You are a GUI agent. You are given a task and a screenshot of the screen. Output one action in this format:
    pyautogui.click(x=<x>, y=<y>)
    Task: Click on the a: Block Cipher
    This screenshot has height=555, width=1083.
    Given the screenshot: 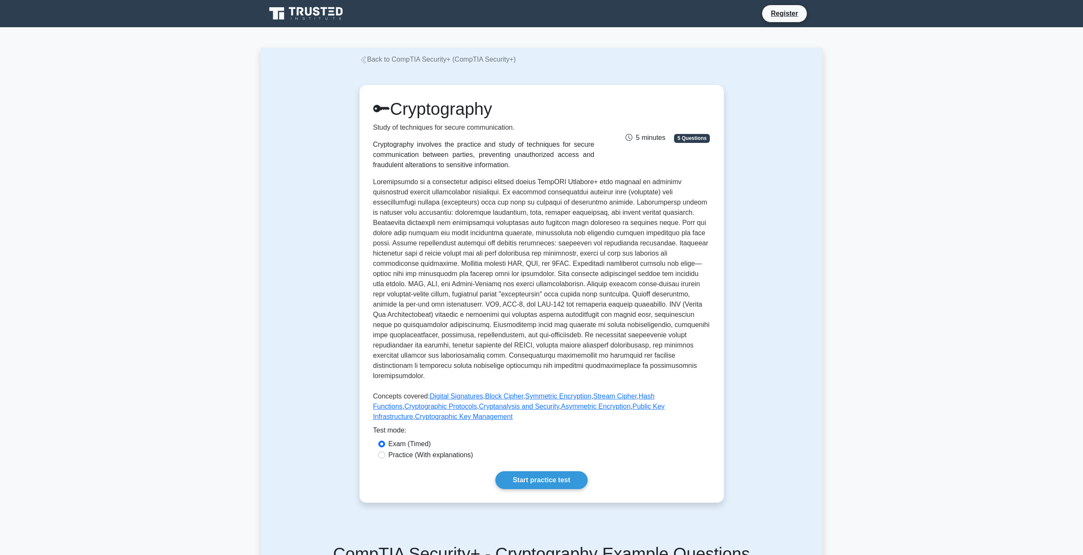 What is the action you would take?
    pyautogui.click(x=504, y=396)
    